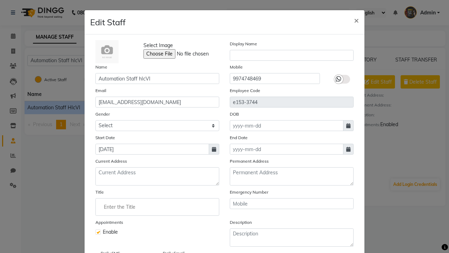 The width and height of the screenshot is (449, 253). Describe the element at coordinates (157, 78) in the screenshot. I see `input: Name` at that location.